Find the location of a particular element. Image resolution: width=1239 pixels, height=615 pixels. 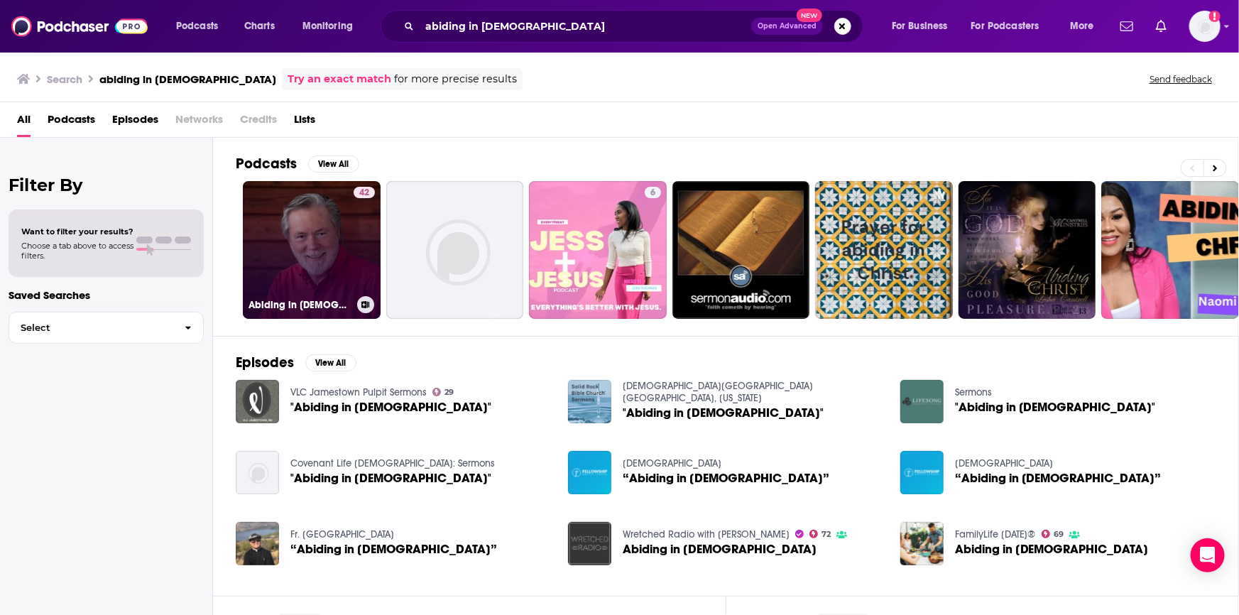

span: Choose a tab above to access filters. is located at coordinates (77, 251).